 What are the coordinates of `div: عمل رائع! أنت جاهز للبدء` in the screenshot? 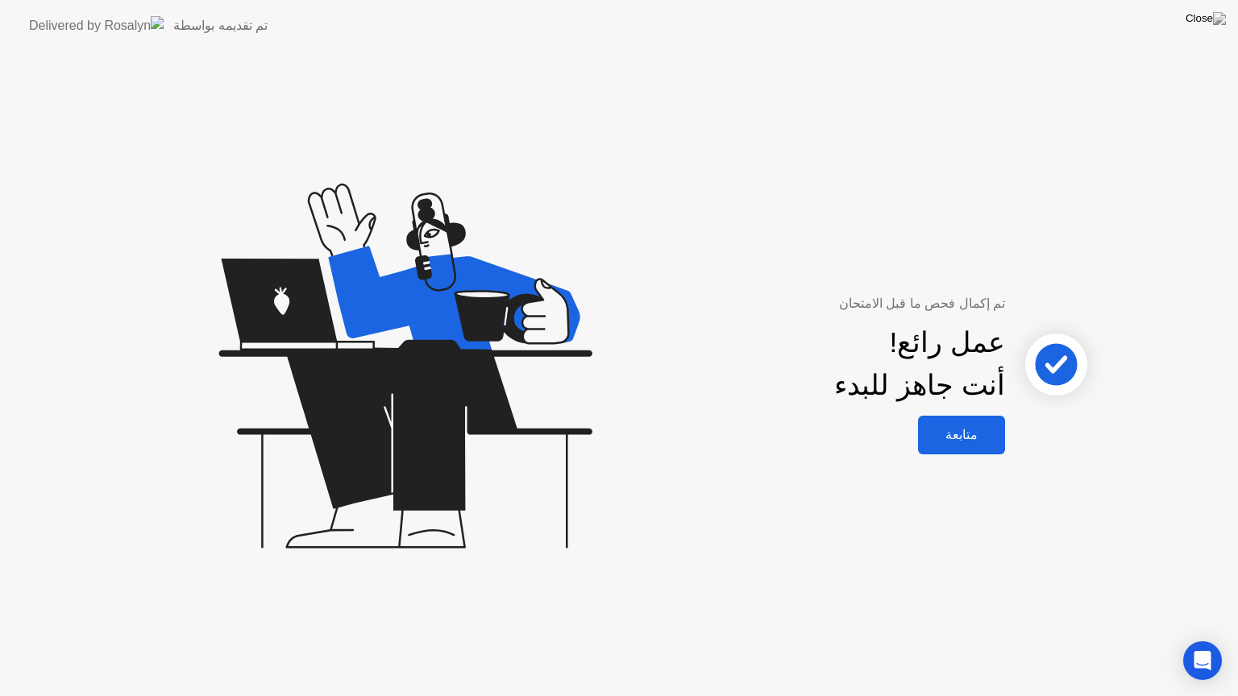 It's located at (920, 364).